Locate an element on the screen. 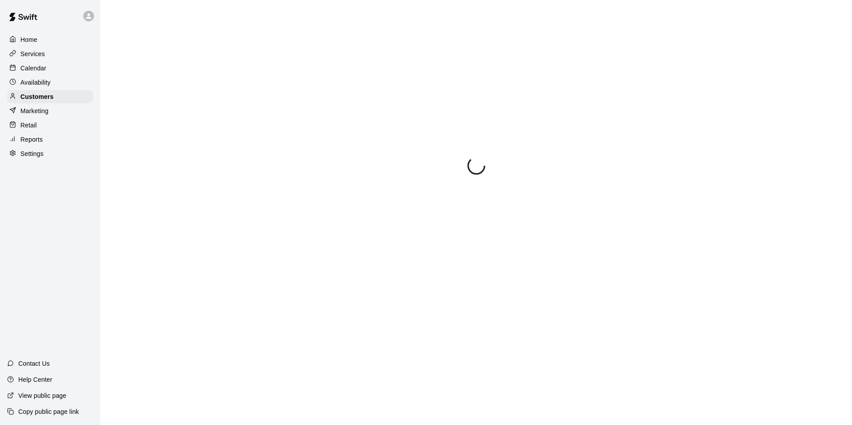 The width and height of the screenshot is (852, 425). a: Settings is located at coordinates (50, 154).